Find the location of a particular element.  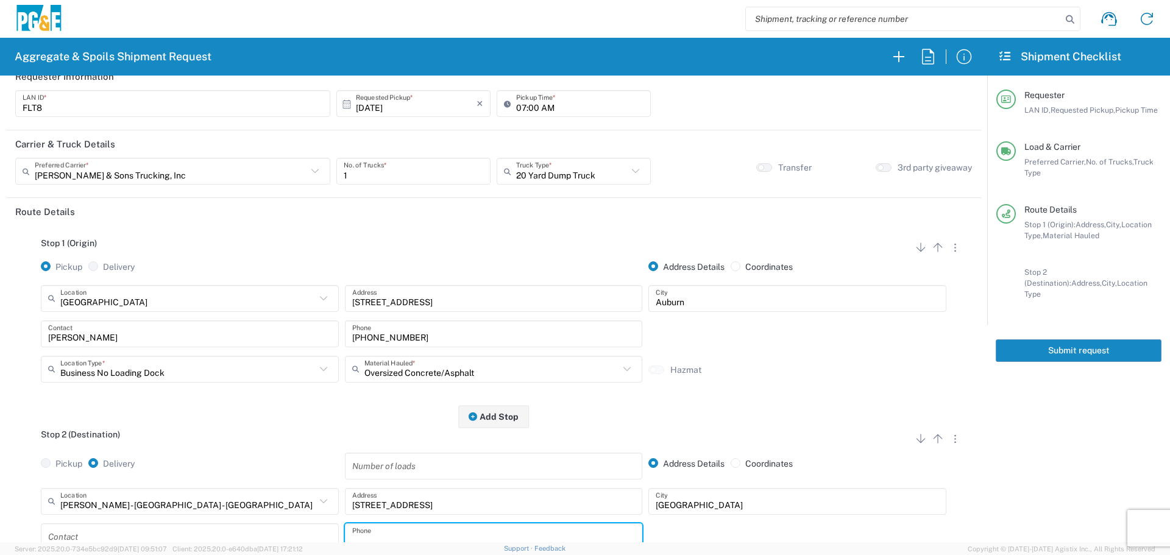

span: Material Hauled is located at coordinates (1071, 235).